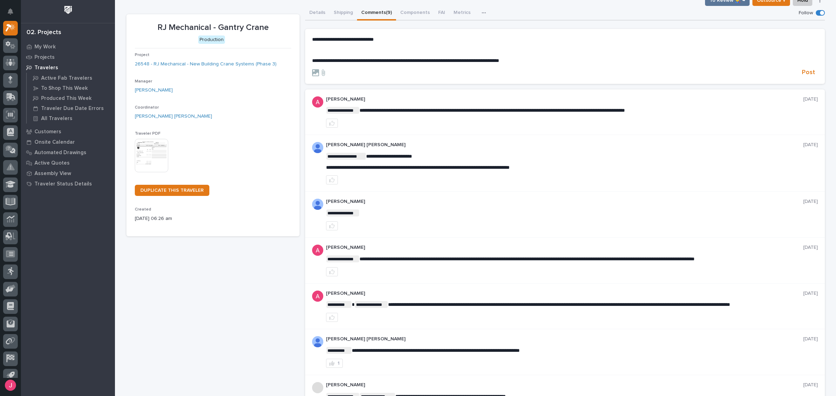  What do you see at coordinates (60, 153) in the screenshot?
I see `p: Automated Drawings` at bounding box center [60, 153].